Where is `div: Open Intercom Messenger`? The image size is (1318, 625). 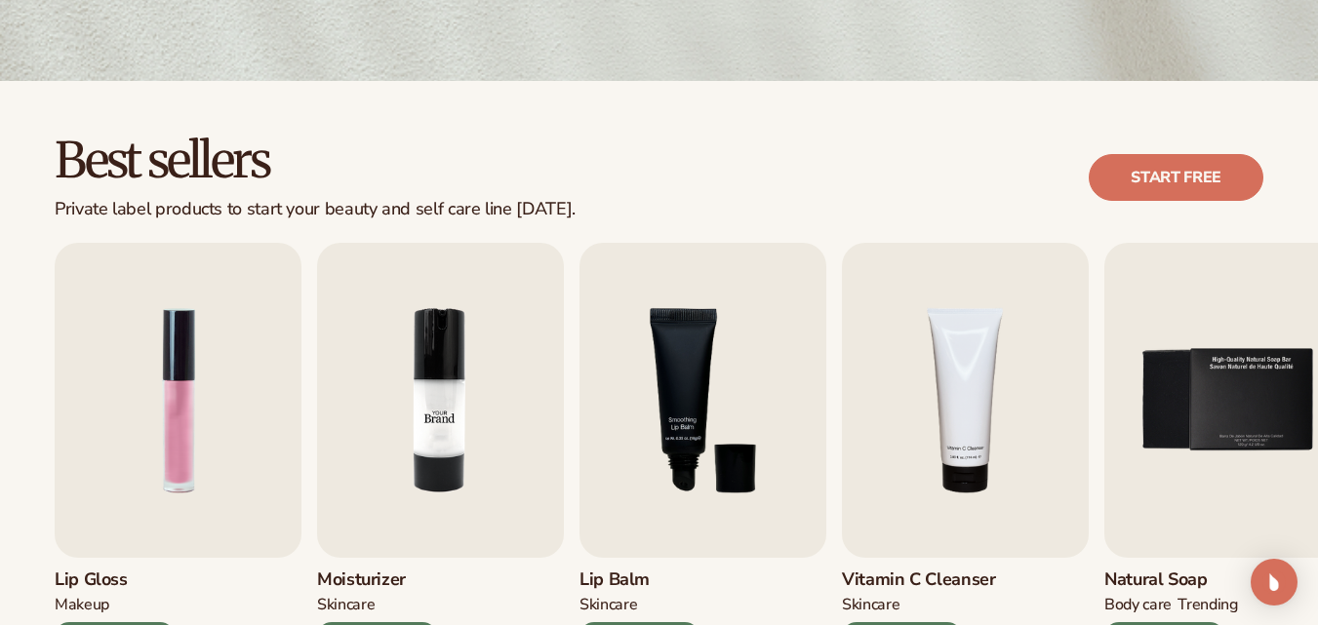 div: Open Intercom Messenger is located at coordinates (1274, 582).